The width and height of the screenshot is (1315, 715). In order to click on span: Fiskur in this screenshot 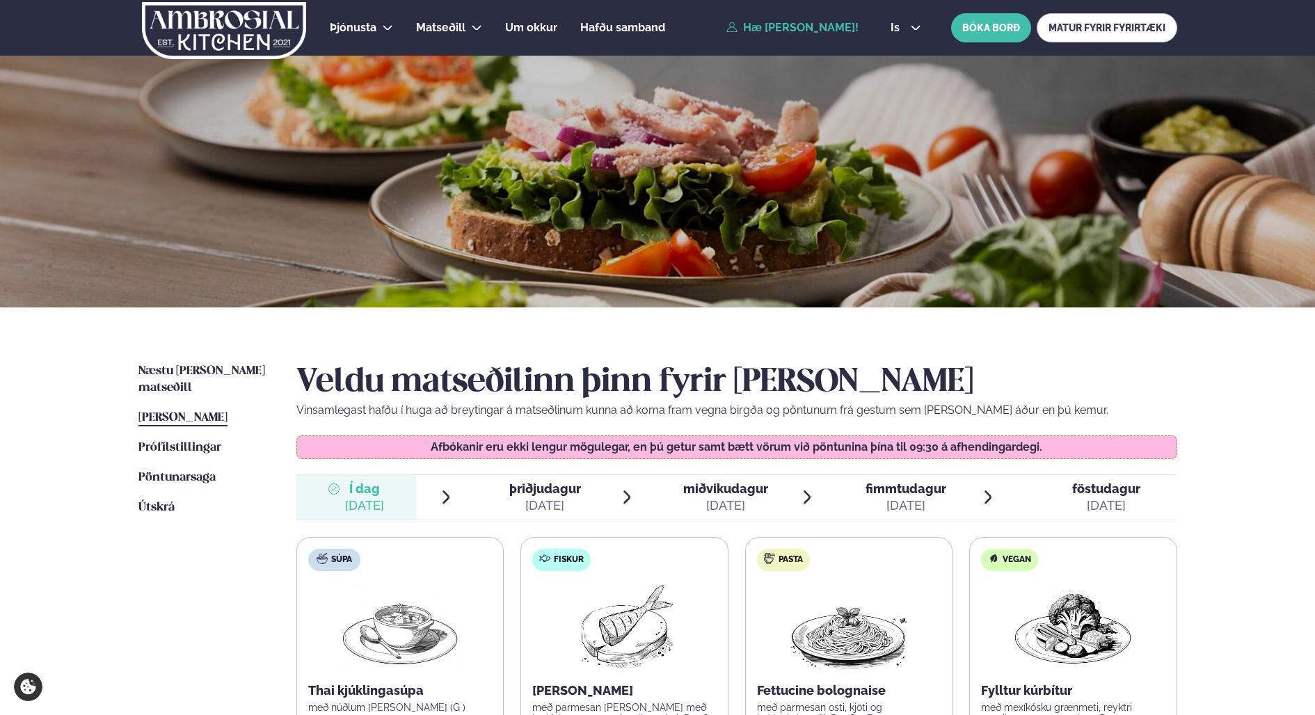, I will do `click(569, 560)`.